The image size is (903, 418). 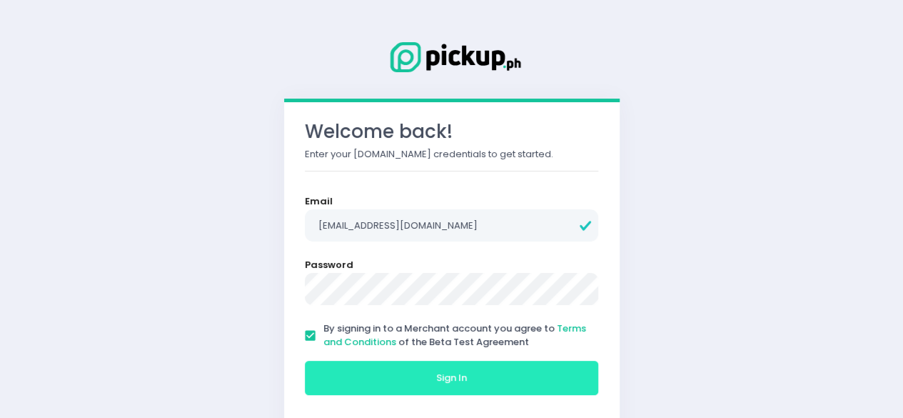 I want to click on h3: Welcome back!, so click(x=452, y=131).